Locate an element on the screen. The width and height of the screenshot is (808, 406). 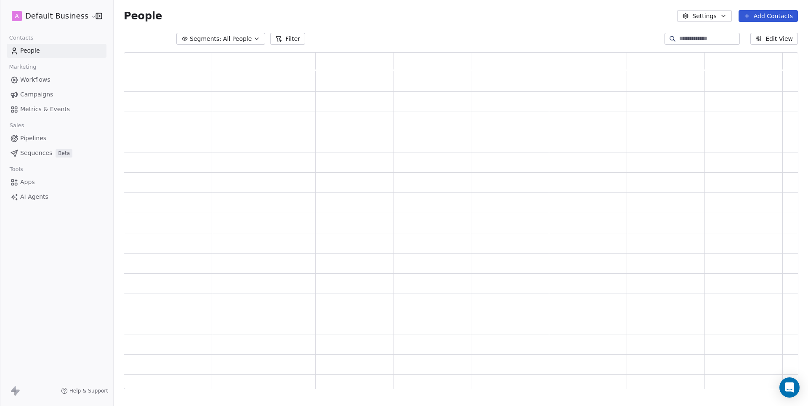
span: Sales is located at coordinates (17, 125).